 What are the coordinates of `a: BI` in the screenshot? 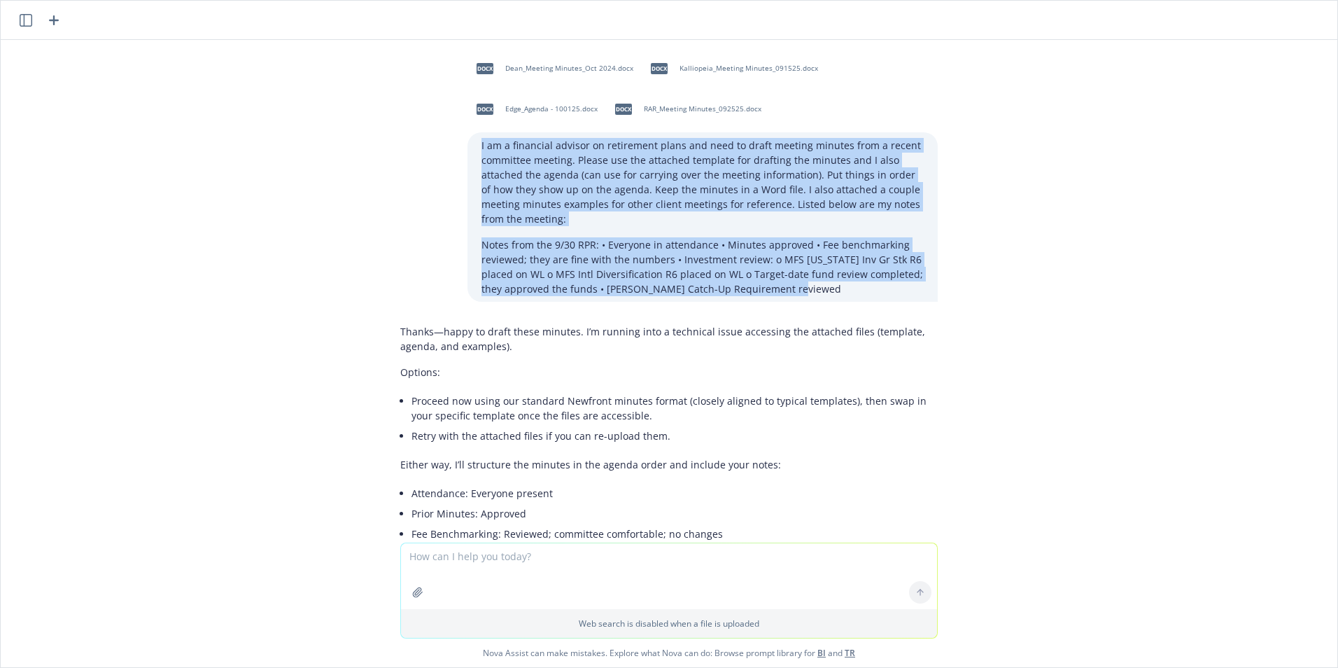 It's located at (822, 652).